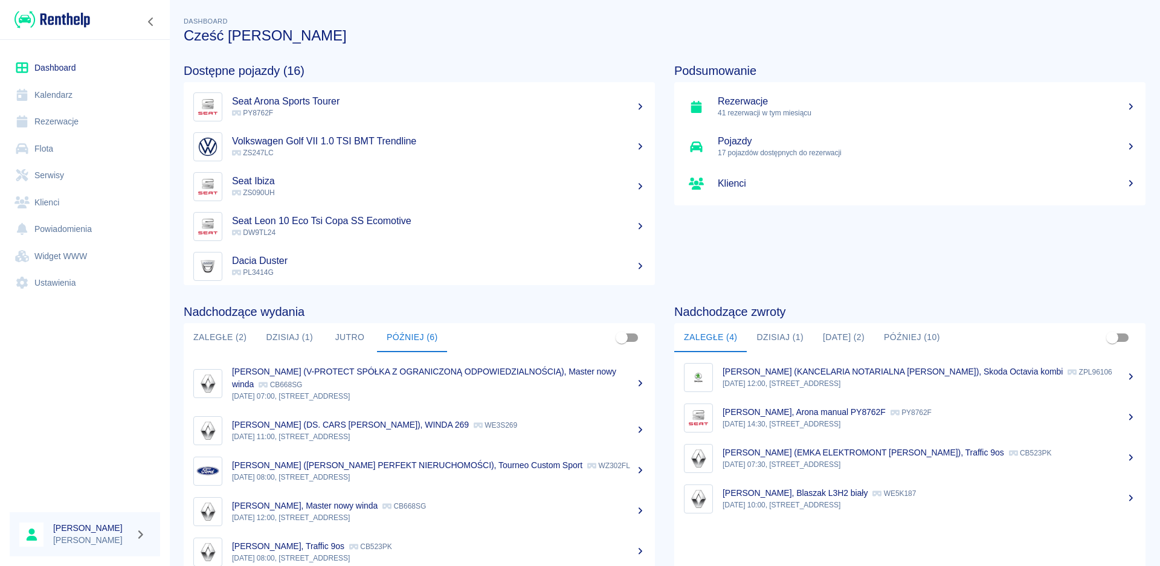 The width and height of the screenshot is (1160, 566). I want to click on span: Dashboard, so click(205, 21).